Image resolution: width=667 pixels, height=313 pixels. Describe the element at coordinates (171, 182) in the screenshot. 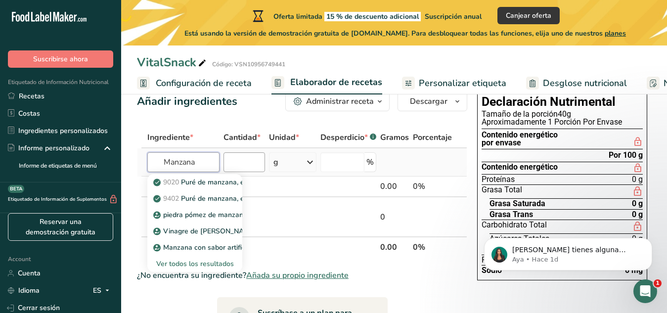

I see `span: 9020` at that location.